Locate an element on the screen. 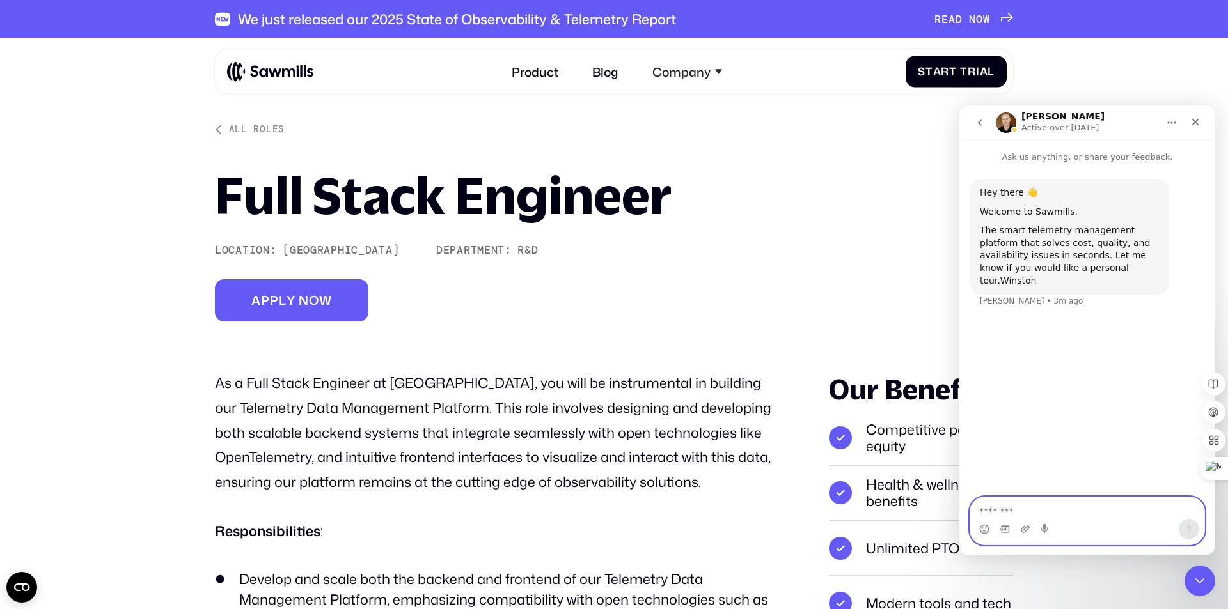  span: n is located at coordinates (304, 300).